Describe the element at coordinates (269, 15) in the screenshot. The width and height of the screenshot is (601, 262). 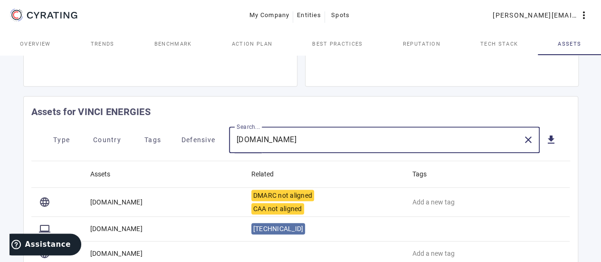
I see `span: My Company` at that location.